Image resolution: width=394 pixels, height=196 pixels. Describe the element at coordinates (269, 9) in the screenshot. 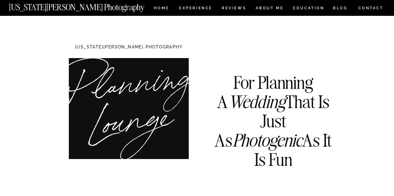

I see `nav: ABOUT ME` at that location.